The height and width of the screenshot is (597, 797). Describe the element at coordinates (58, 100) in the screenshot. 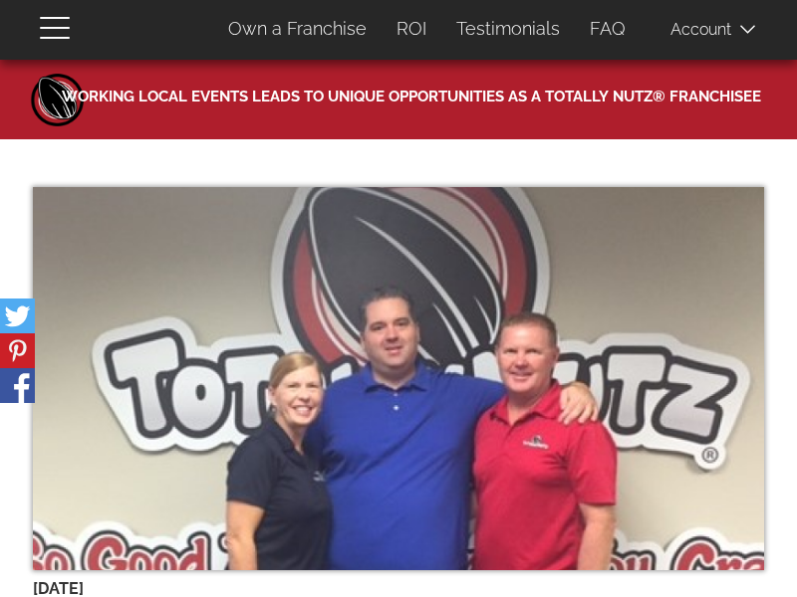

I see `a: Home` at that location.